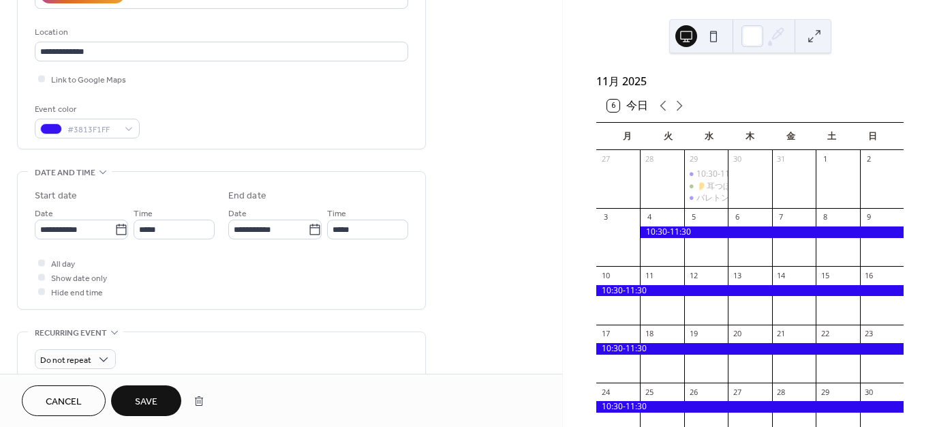  Describe the element at coordinates (710, 136) in the screenshot. I see `div: 水` at that location.